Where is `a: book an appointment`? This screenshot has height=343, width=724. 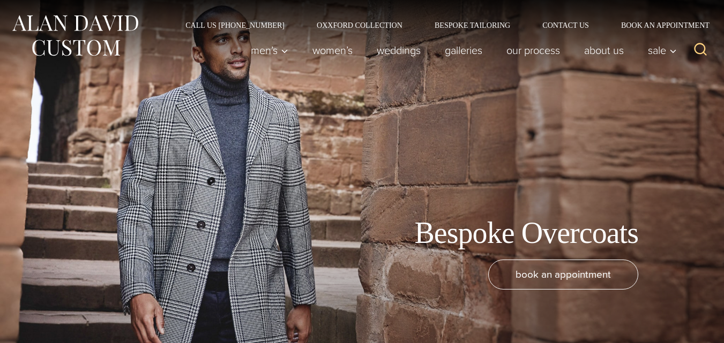
a: book an appointment is located at coordinates (563, 275).